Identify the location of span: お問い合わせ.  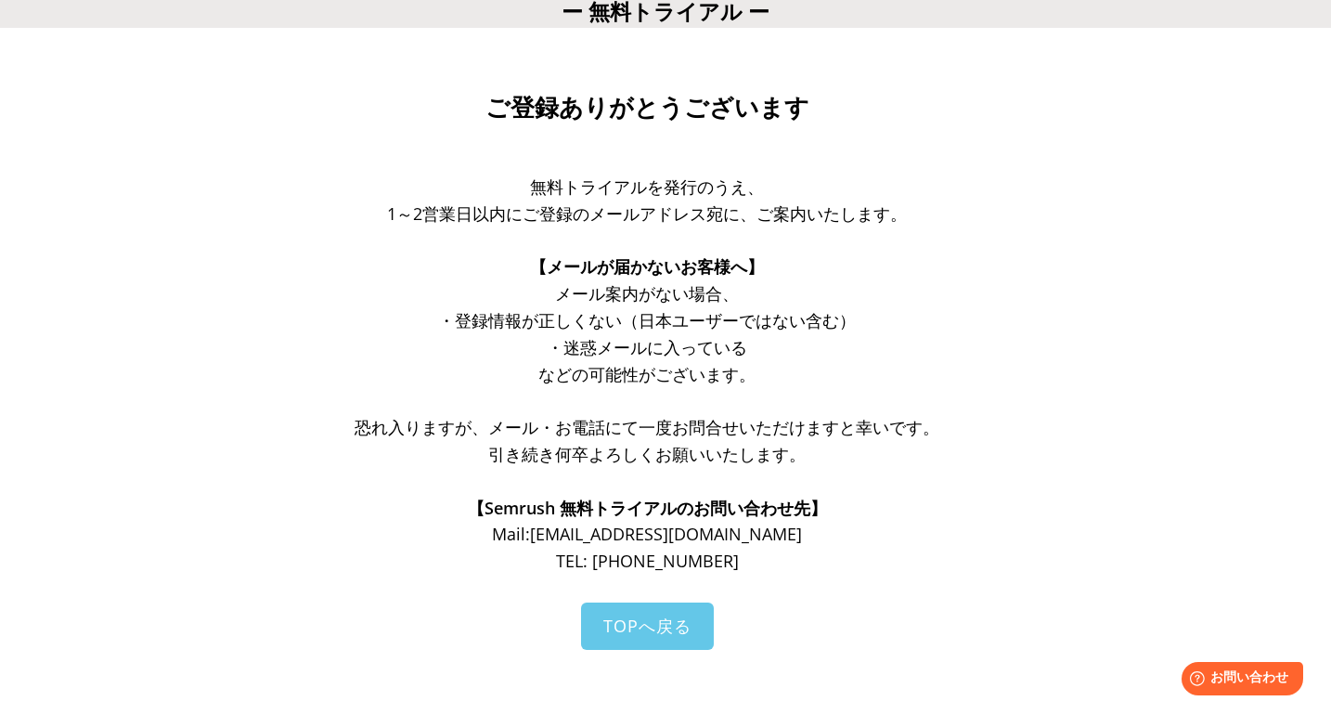
(84, 23).